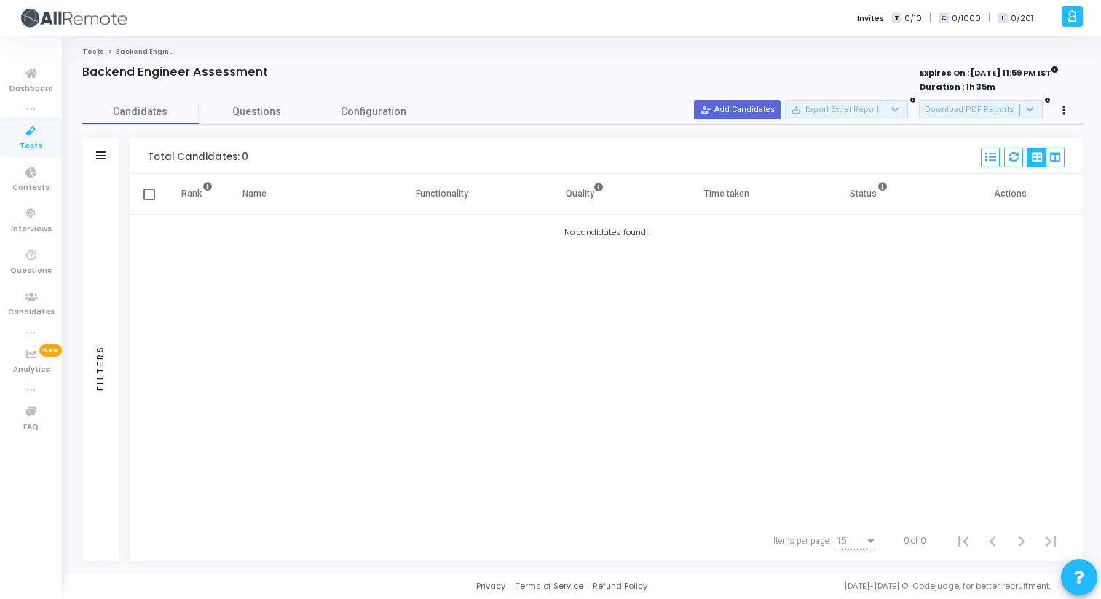 Image resolution: width=1101 pixels, height=599 pixels. I want to click on div: Name, so click(254, 194).